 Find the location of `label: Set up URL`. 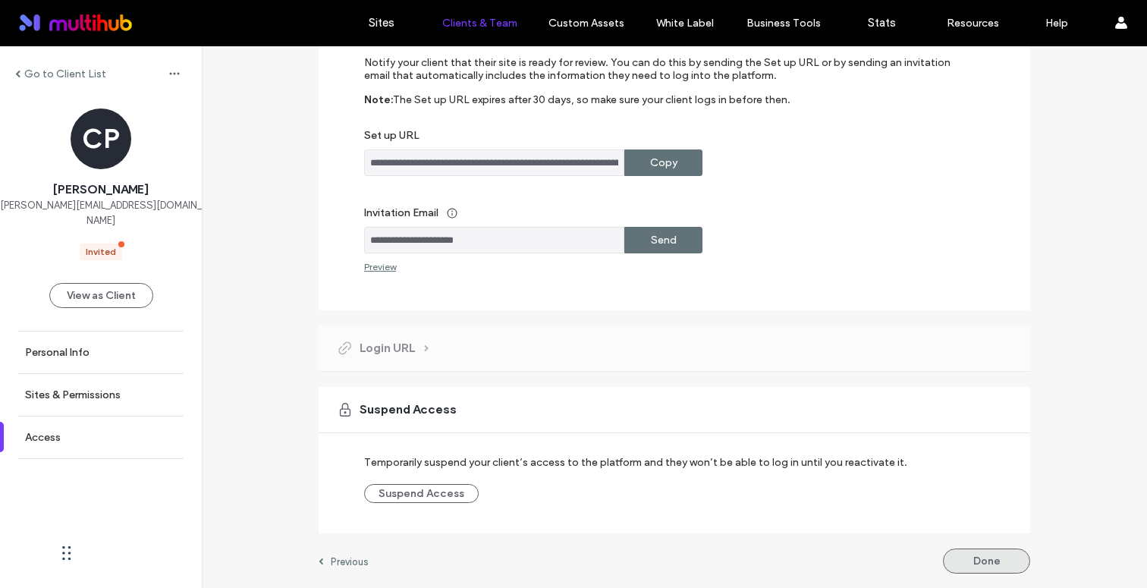

label: Set up URL is located at coordinates (664, 139).